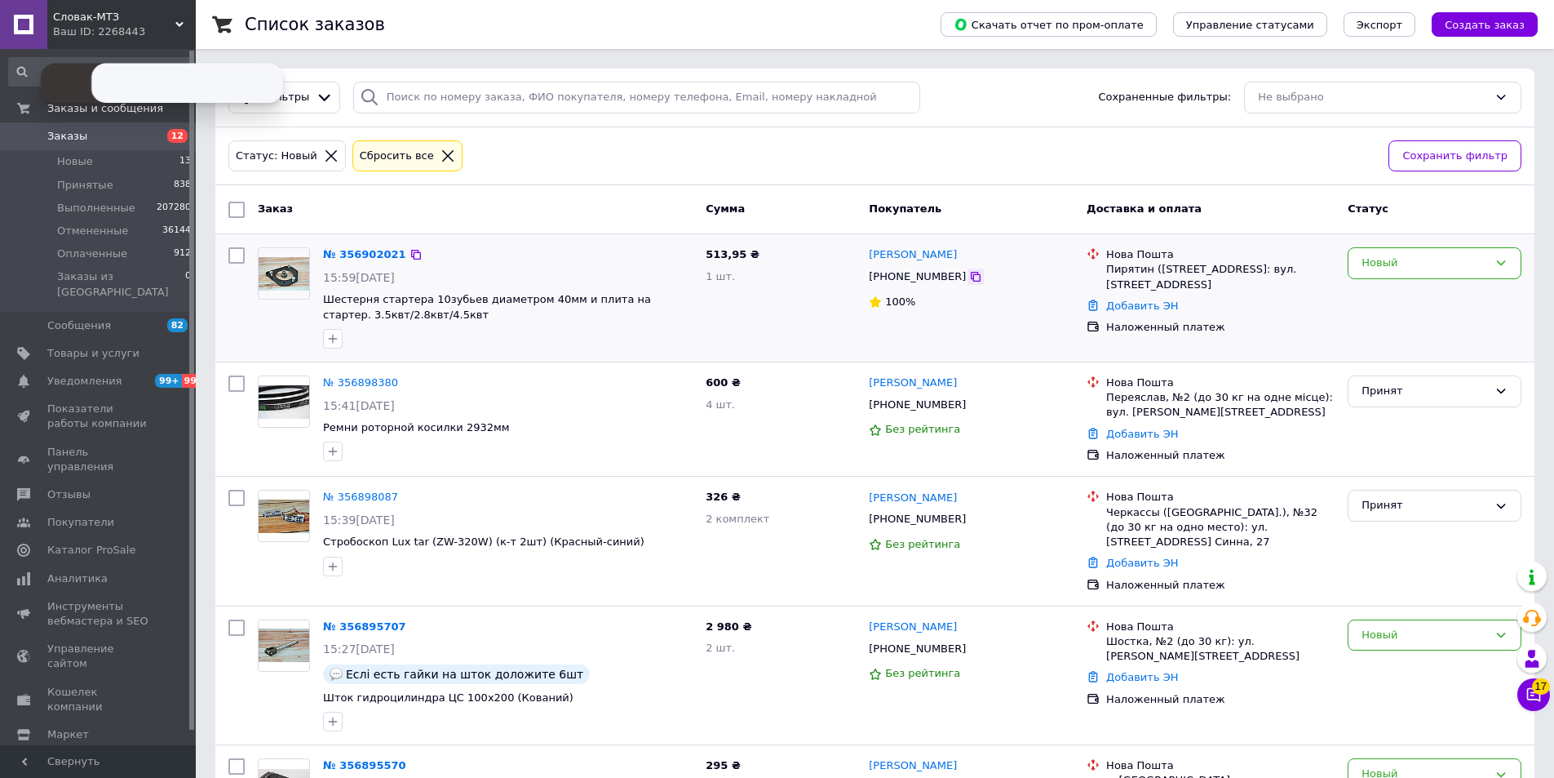 Image resolution: width=1554 pixels, height=778 pixels. What do you see at coordinates (720, 647) in the screenshot?
I see `span: 2 шт.` at bounding box center [720, 647].